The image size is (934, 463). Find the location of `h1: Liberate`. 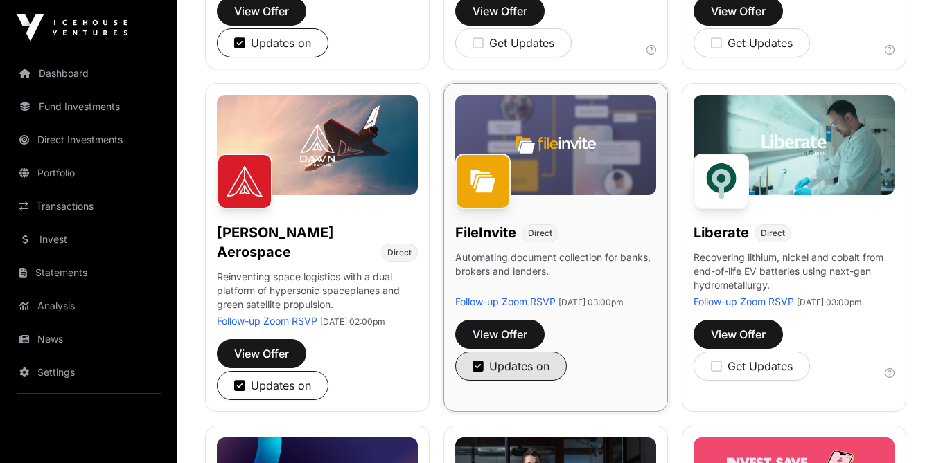

h1: Liberate is located at coordinates (721, 233).